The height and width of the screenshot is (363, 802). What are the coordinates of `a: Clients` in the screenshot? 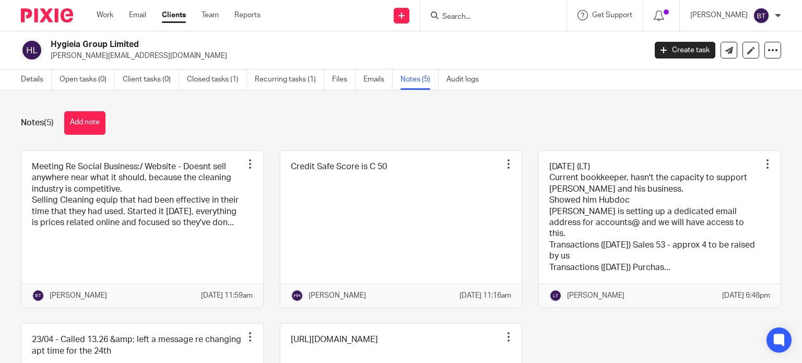 It's located at (174, 15).